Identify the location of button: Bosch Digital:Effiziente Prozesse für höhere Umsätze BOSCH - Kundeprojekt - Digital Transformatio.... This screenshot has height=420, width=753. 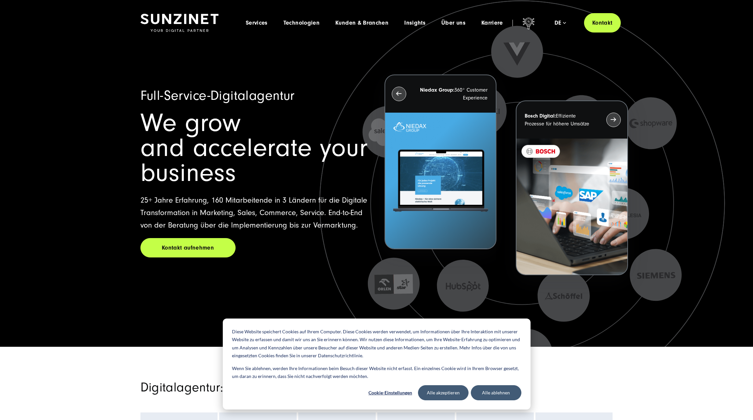
(571, 188).